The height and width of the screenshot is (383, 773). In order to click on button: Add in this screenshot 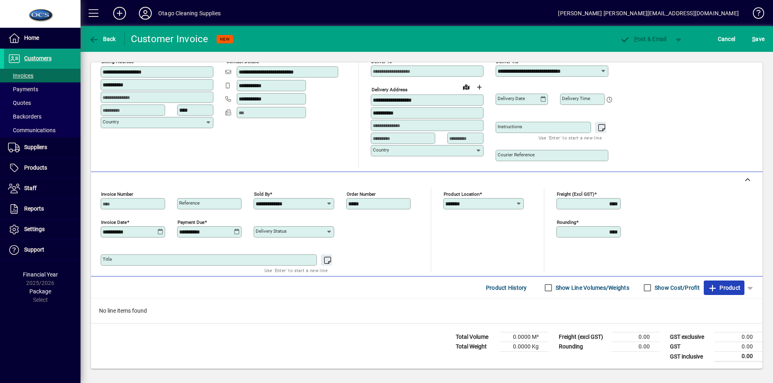, I will do `click(120, 13)`.